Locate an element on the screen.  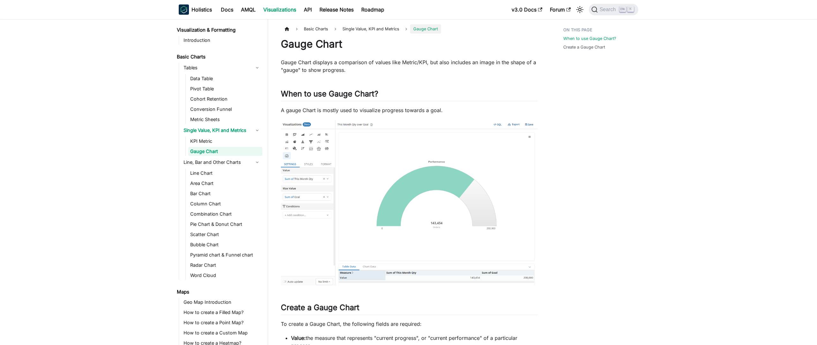
img: Holistics is located at coordinates (184, 10).